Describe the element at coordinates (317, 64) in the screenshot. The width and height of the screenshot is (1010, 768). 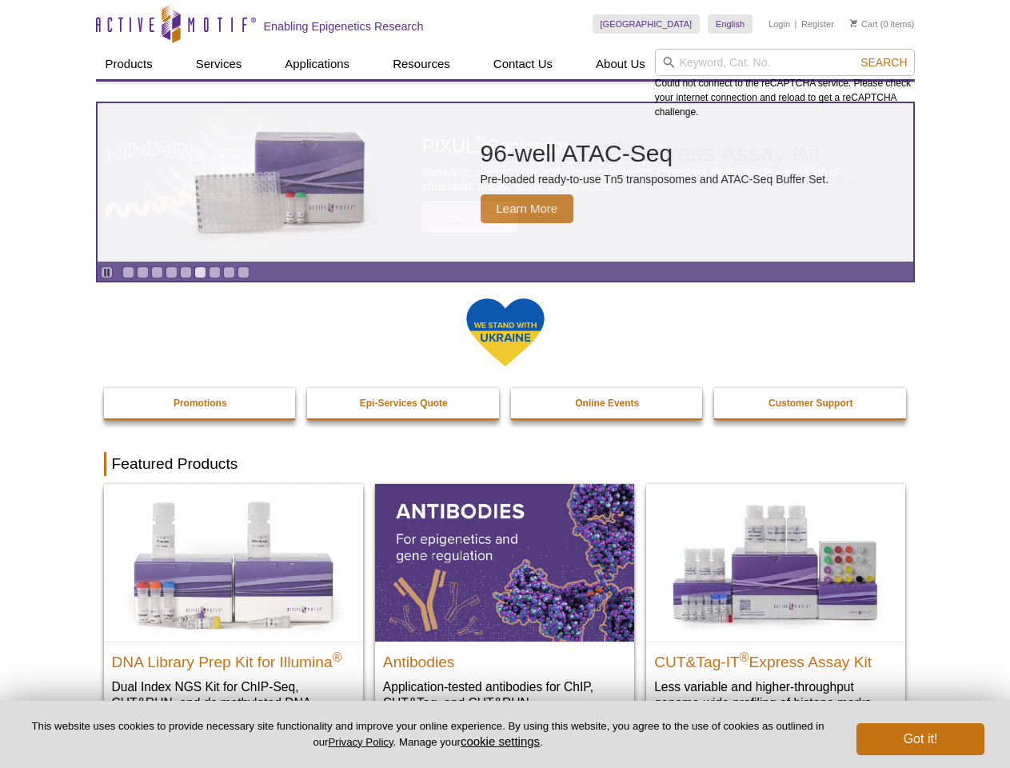
I see `a: Applications` at that location.